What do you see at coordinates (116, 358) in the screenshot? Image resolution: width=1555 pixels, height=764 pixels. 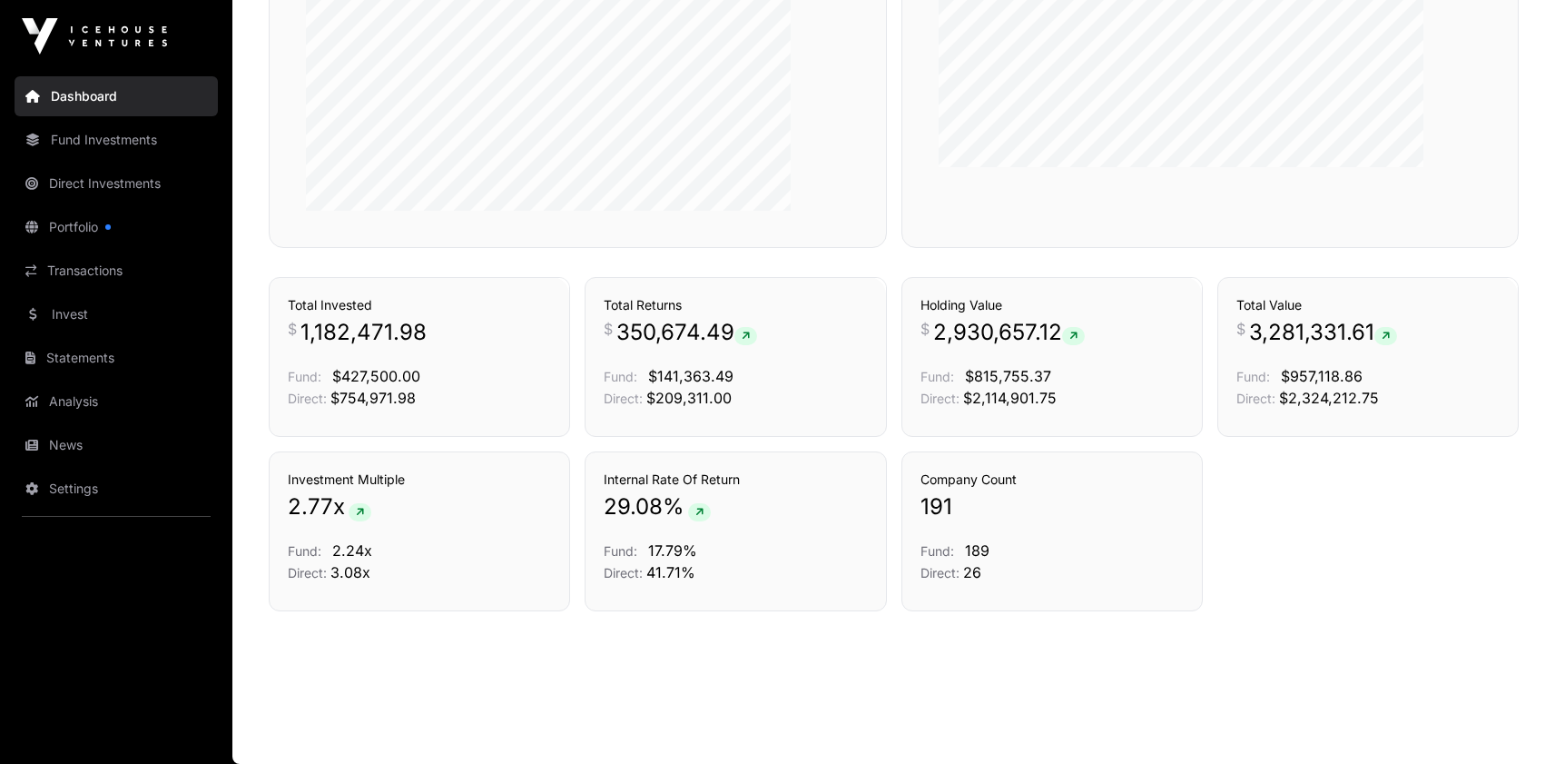 I see `a: Statements` at bounding box center [116, 358].